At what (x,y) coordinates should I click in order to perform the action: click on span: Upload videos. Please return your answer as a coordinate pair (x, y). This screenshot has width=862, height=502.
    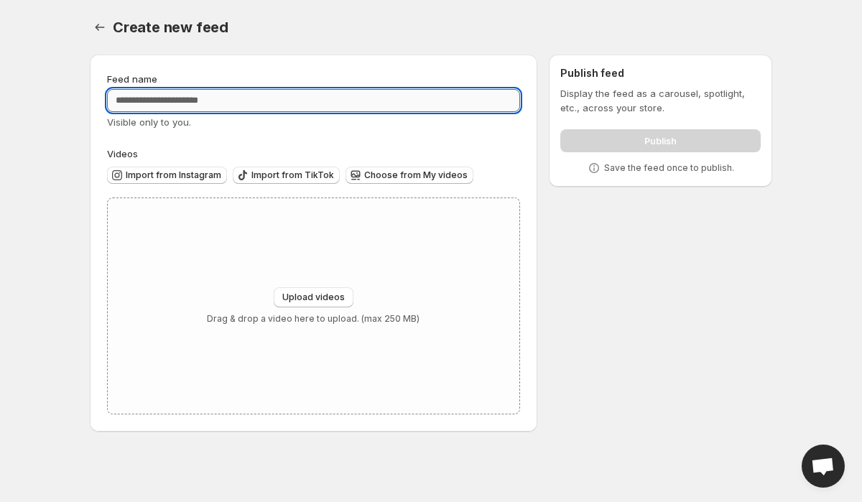
    Looking at the image, I should click on (313, 297).